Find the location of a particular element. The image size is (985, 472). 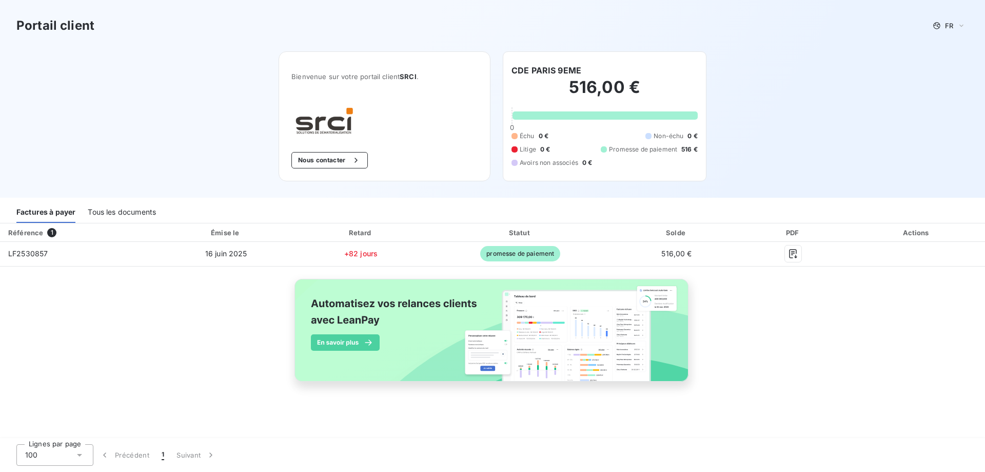

span: FR is located at coordinates (950, 26).